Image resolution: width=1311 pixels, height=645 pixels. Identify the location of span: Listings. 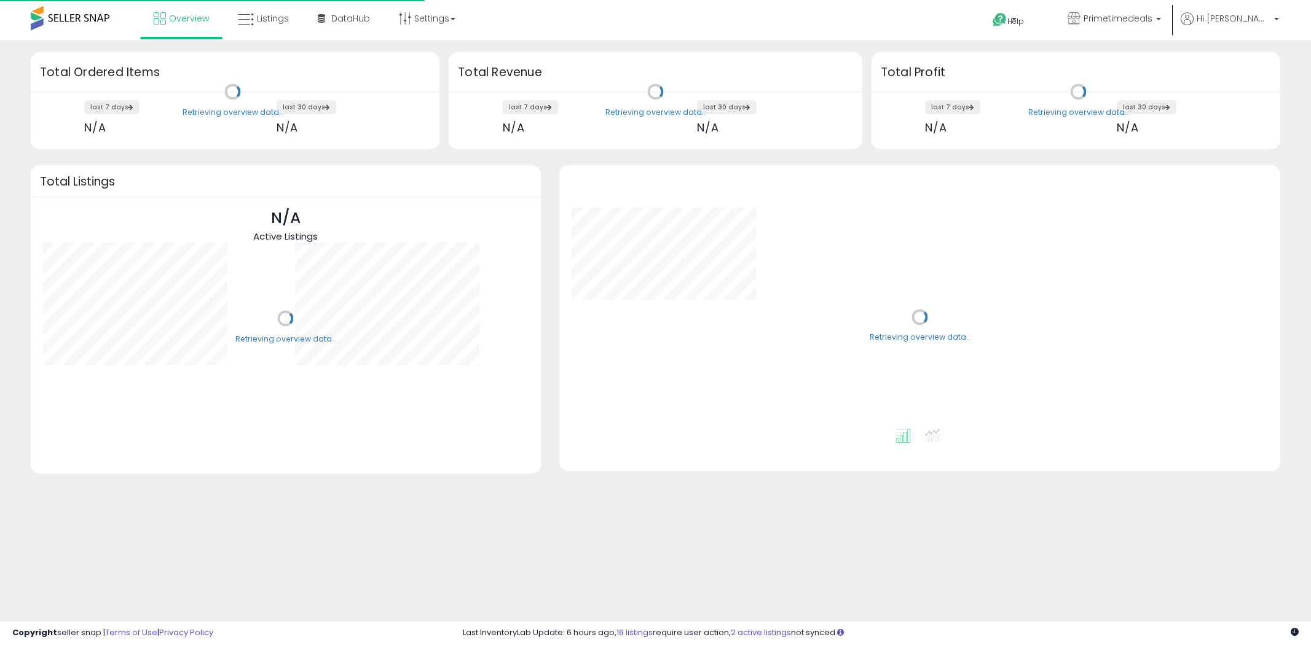
(273, 18).